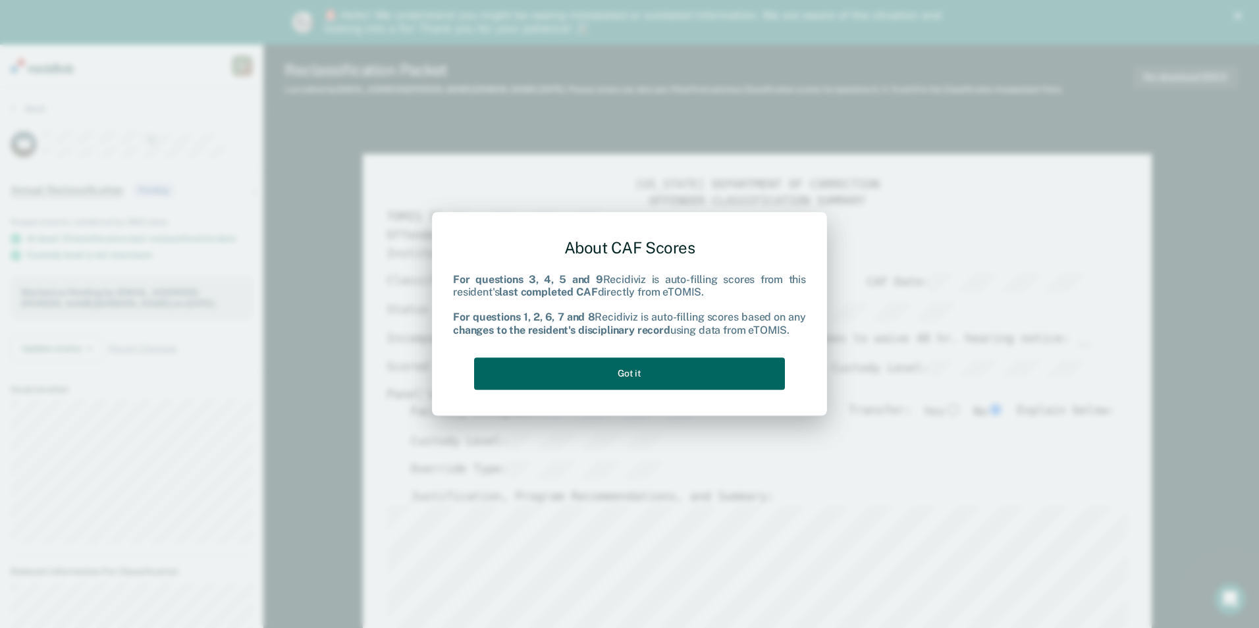 Image resolution: width=1259 pixels, height=628 pixels. I want to click on div: 🚨 Hello! We understand you might be seeing mislabeled or outdated information. We are aware of th..., so click(635, 22).